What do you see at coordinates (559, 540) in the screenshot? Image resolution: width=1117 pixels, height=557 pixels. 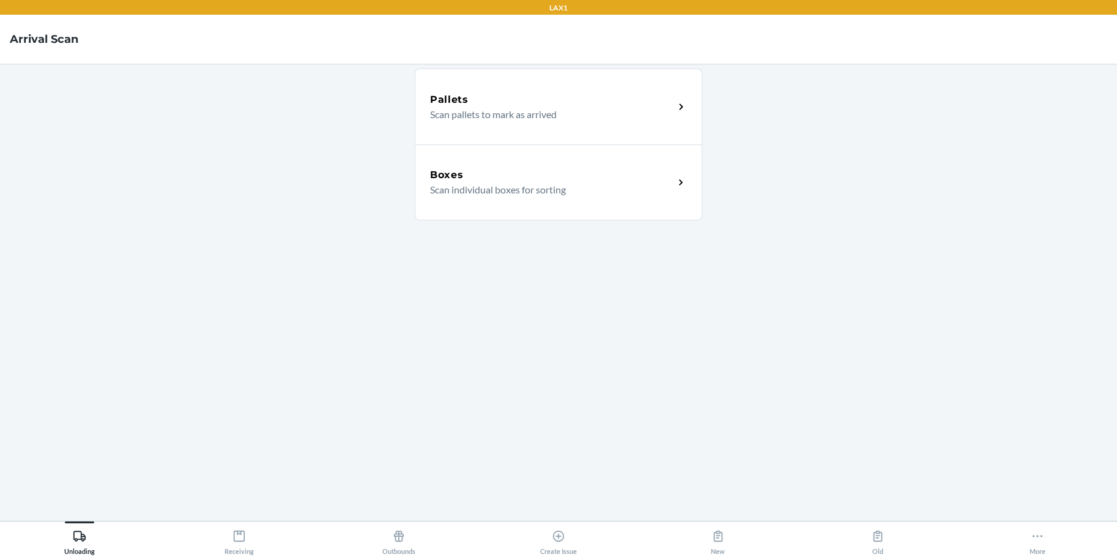 I see `div: Create Issue` at bounding box center [559, 540].